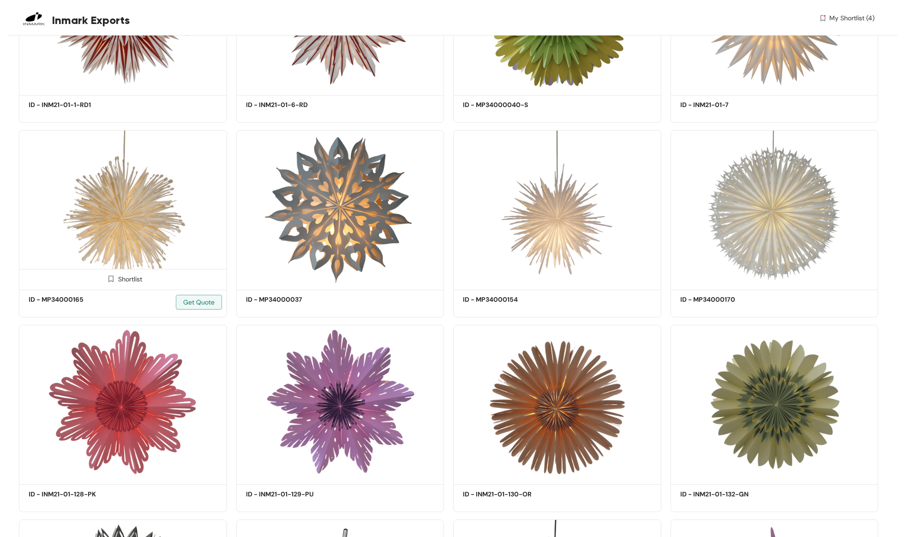 The image size is (905, 537). I want to click on div: Shortlist, so click(123, 278).